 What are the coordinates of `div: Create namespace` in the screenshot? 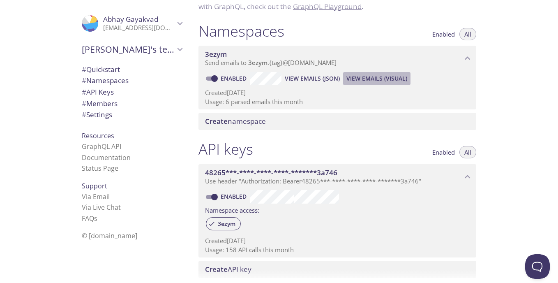 It's located at (337, 121).